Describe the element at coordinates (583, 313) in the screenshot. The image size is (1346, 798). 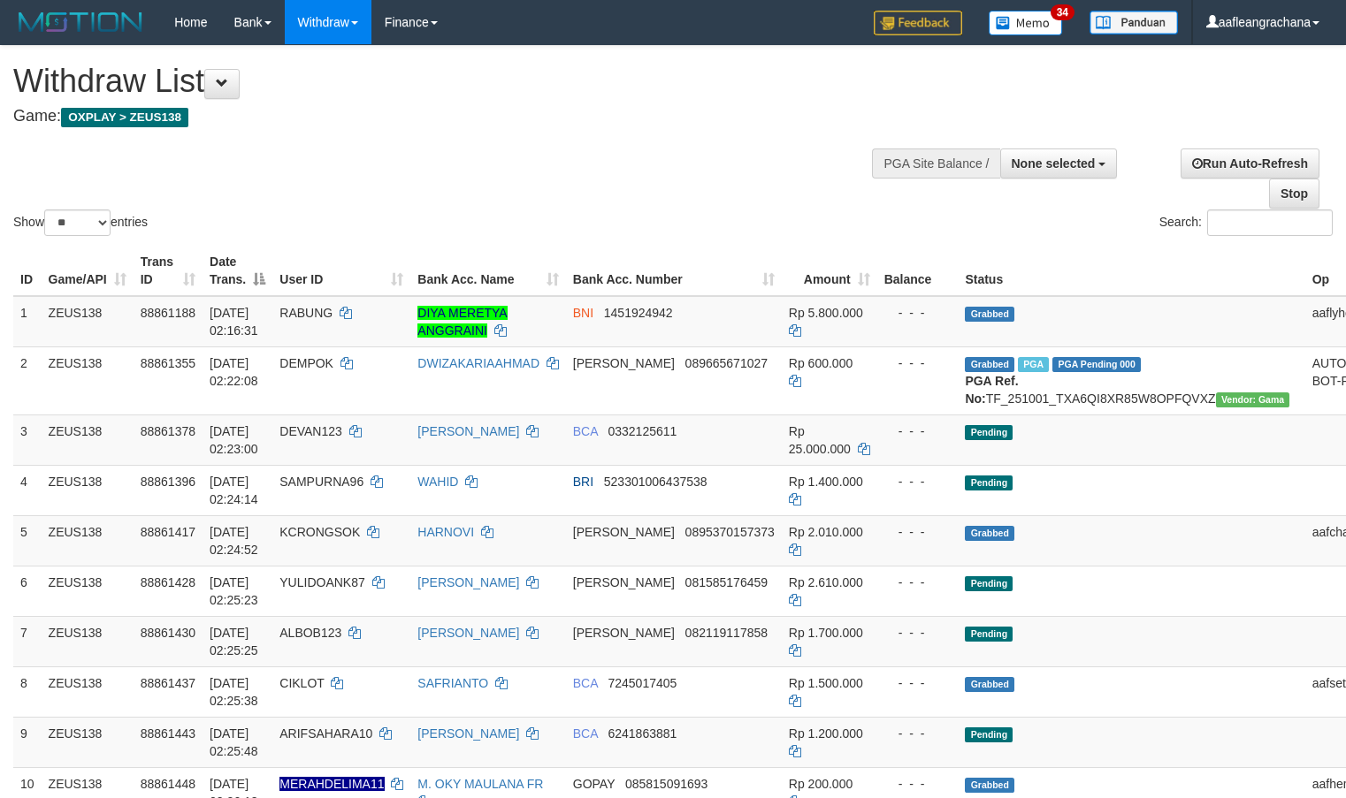
I see `span: BNI` at that location.